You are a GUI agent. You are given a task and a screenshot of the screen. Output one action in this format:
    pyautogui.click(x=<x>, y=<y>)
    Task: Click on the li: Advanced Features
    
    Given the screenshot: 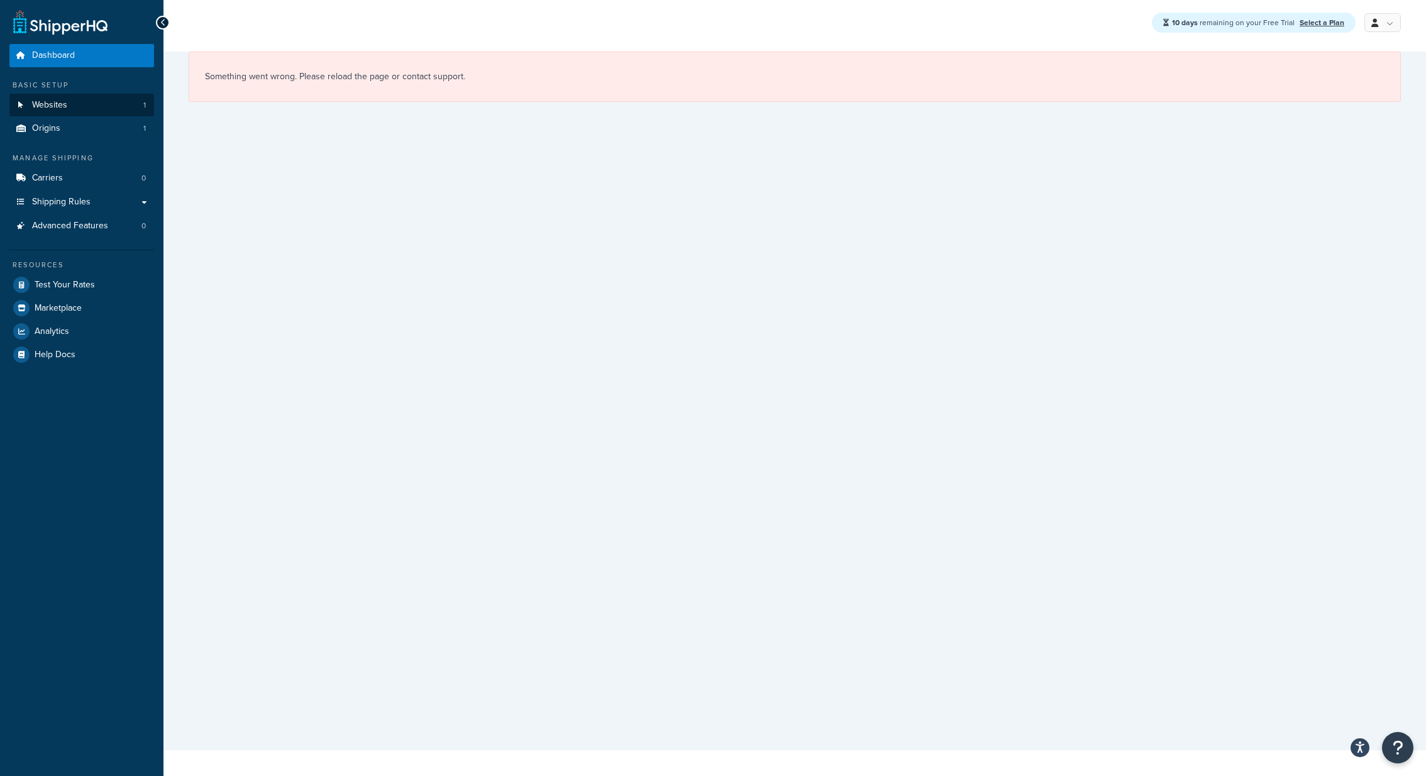 What is the action you would take?
    pyautogui.click(x=82, y=226)
    